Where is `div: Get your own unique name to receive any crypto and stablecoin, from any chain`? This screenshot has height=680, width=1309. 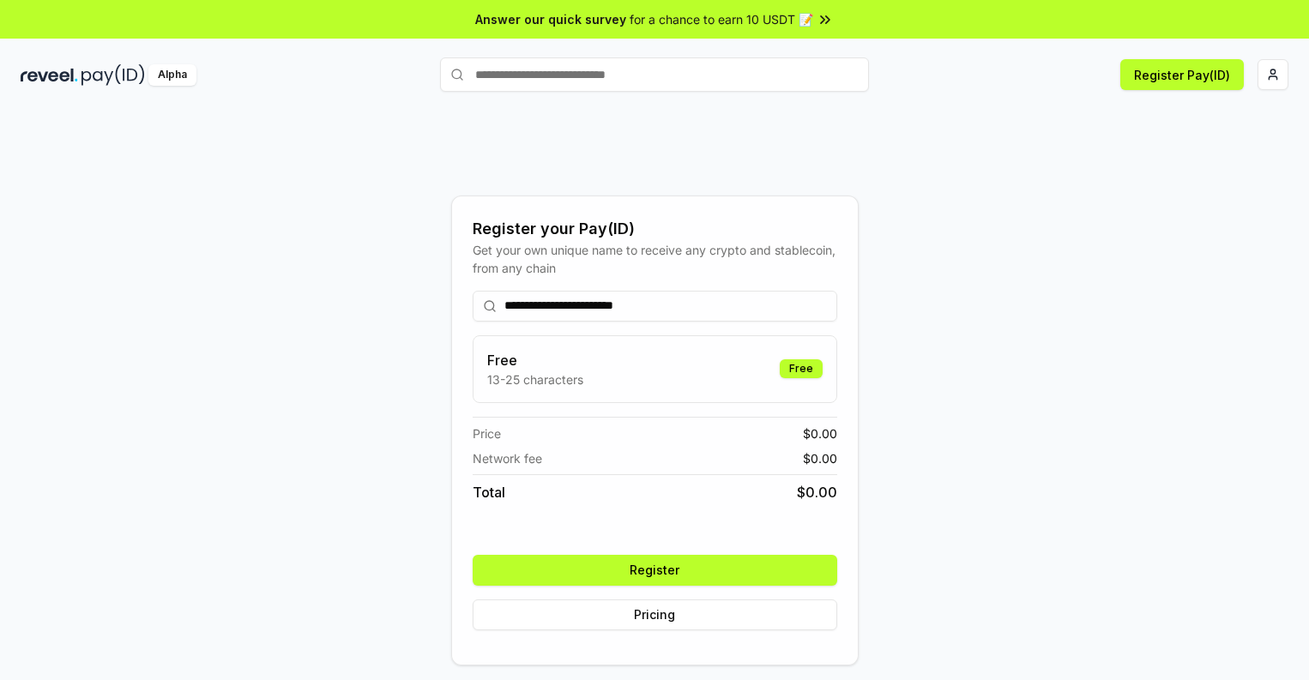 div: Get your own unique name to receive any crypto and stablecoin, from any chain is located at coordinates (655, 259).